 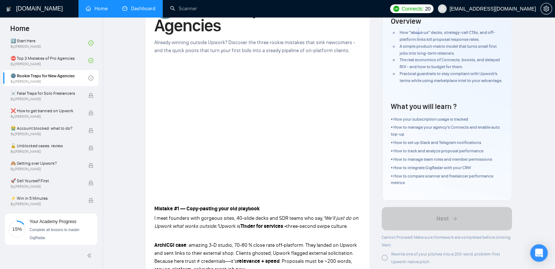 What do you see at coordinates (46, 111) in the screenshot?
I see `span: ❌ How to get banned on Upwork` at bounding box center [46, 111].